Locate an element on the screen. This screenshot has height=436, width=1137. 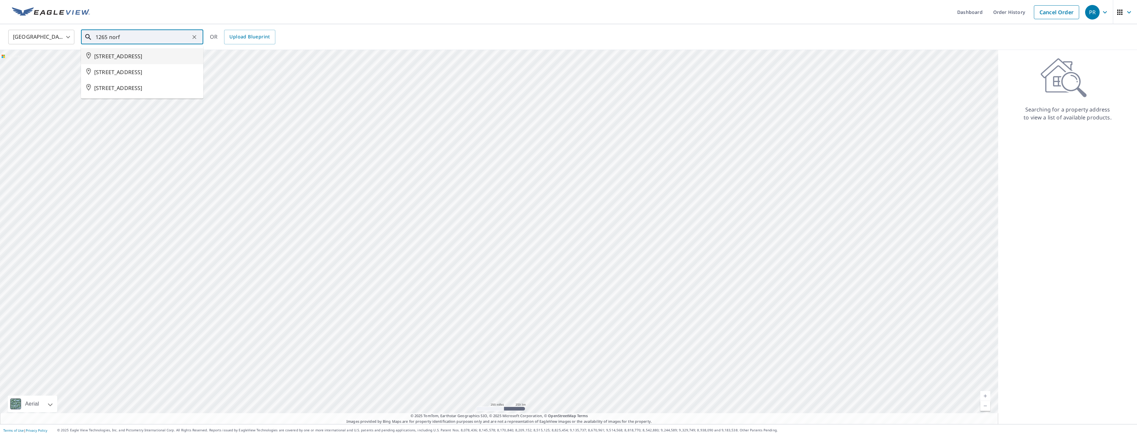
a: OpenStreetMap is located at coordinates (562, 415).